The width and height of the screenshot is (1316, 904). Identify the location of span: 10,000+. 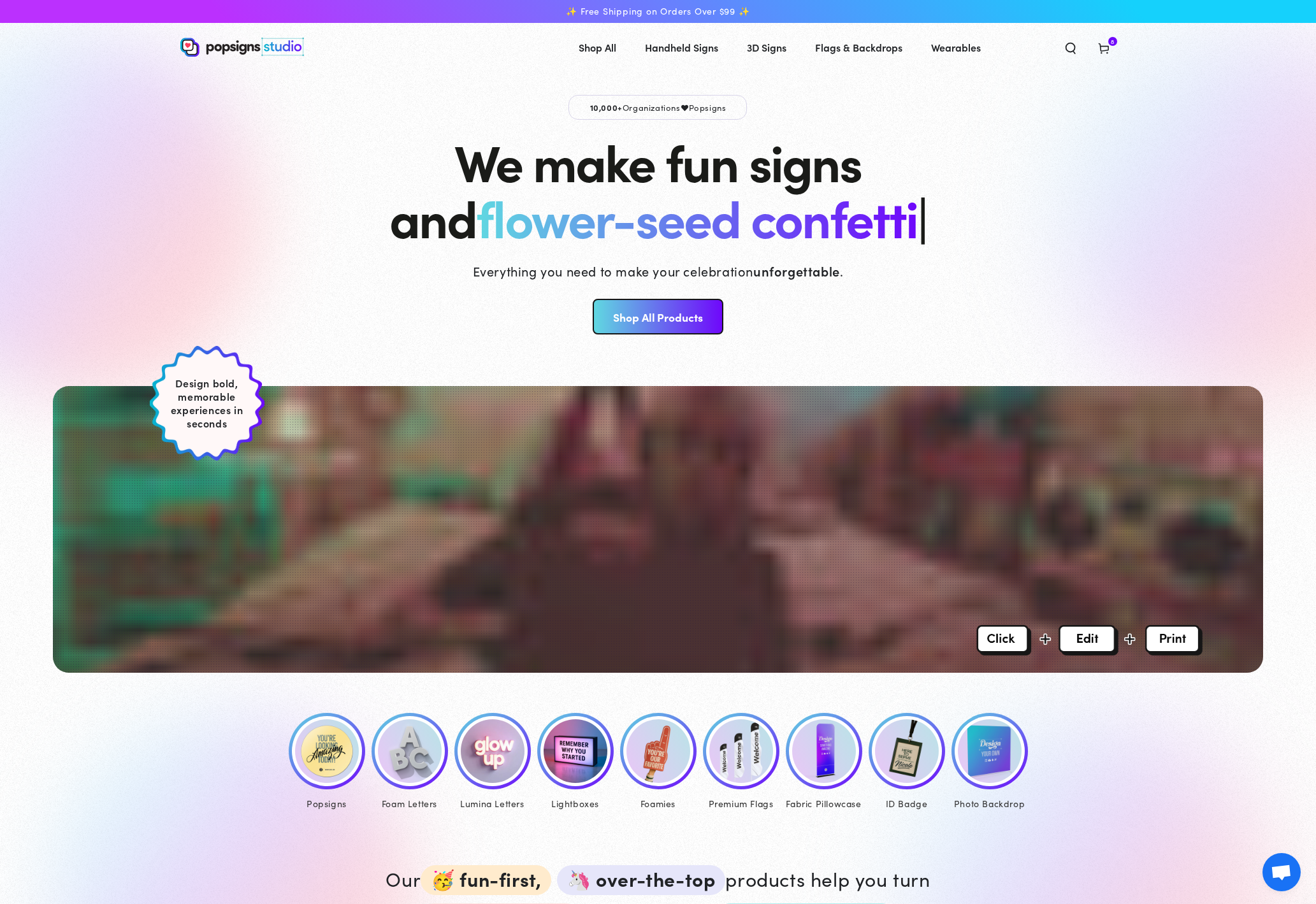
(606, 107).